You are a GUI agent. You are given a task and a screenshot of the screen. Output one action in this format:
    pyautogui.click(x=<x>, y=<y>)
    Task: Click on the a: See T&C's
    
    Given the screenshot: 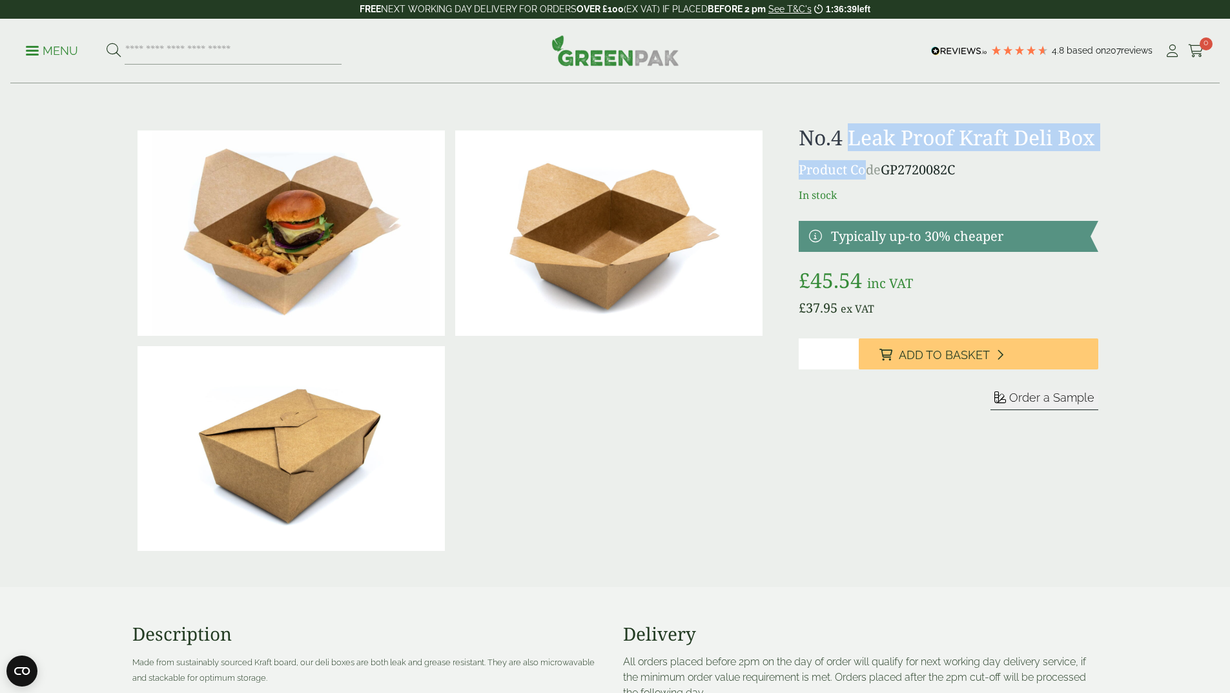 What is the action you would take?
    pyautogui.click(x=790, y=9)
    